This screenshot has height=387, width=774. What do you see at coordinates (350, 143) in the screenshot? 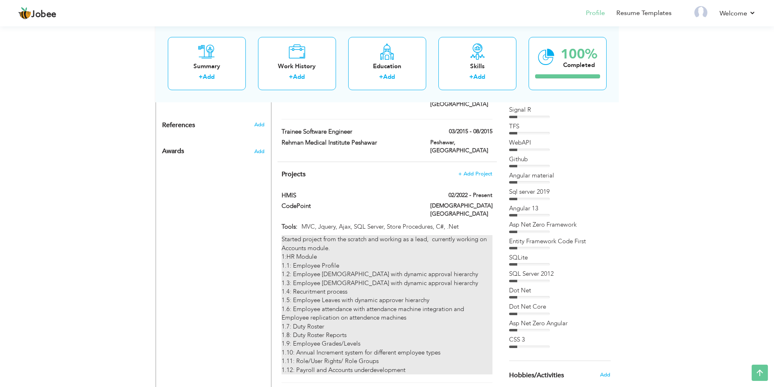
I see `label: Rehman Medical Institute Peshawar` at bounding box center [350, 143].